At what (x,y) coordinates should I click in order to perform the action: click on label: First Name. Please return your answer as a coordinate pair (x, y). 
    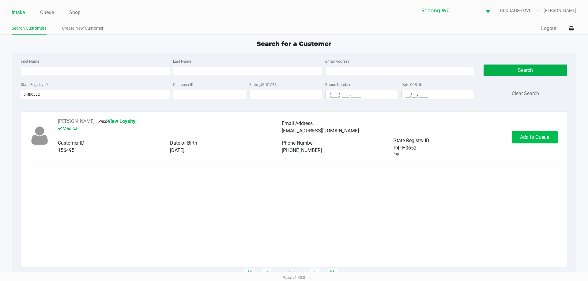
    Looking at the image, I should click on (30, 62).